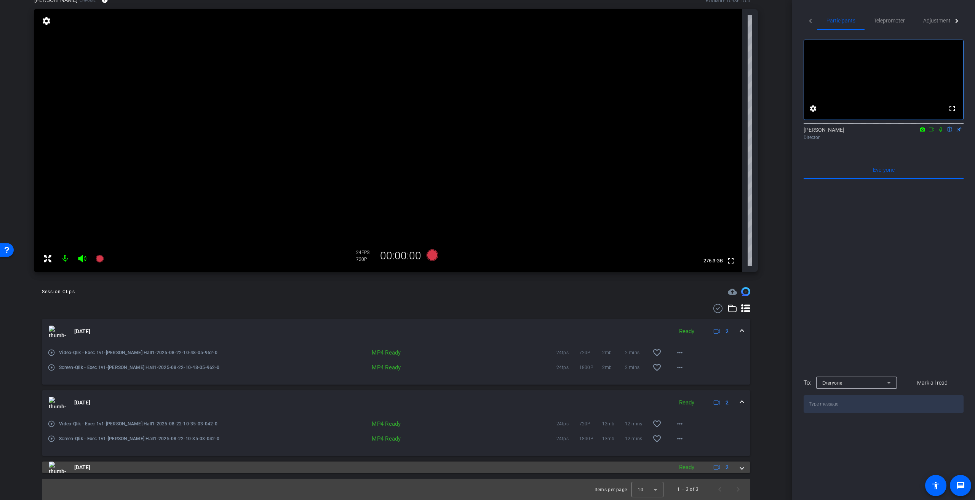  Describe the element at coordinates (733, 292) in the screenshot. I see `span: Destinations for your clips` at that location.